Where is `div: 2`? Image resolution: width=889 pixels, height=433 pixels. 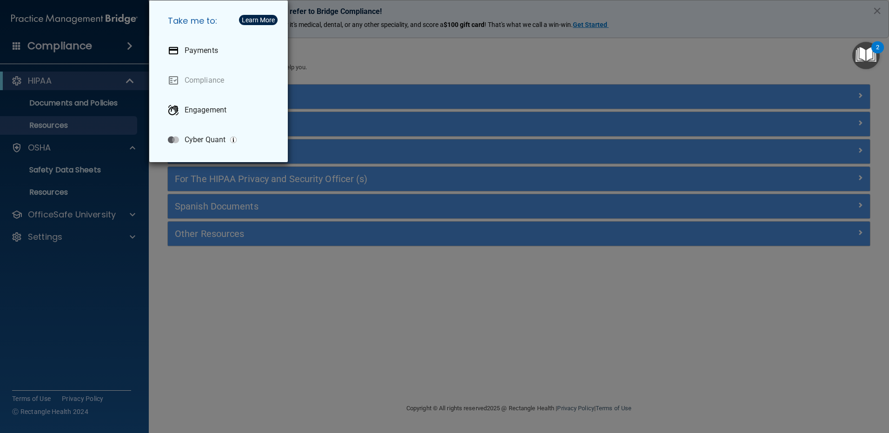
div: 2 is located at coordinates (877, 53).